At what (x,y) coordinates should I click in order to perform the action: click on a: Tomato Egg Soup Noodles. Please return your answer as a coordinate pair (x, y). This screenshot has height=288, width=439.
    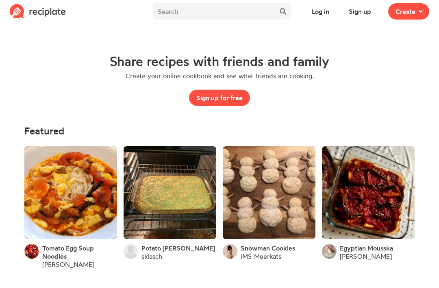
    Looking at the image, I should click on (80, 252).